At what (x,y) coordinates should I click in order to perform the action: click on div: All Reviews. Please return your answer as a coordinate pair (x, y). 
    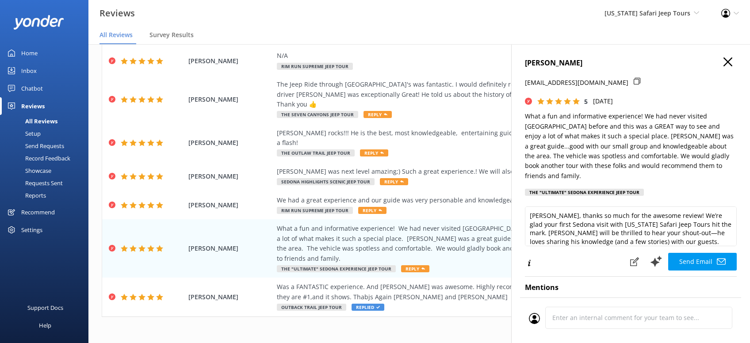
    Looking at the image, I should click on (31, 121).